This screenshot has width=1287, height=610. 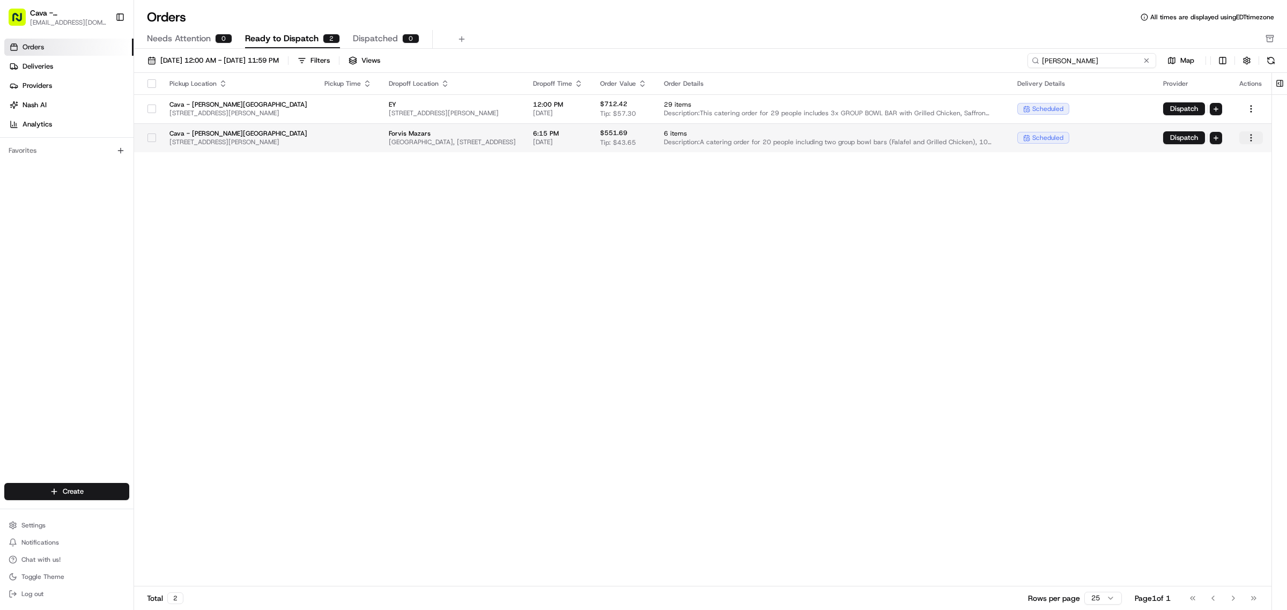 What do you see at coordinates (69, 105) in the screenshot?
I see `a: Nash AI` at bounding box center [69, 105].